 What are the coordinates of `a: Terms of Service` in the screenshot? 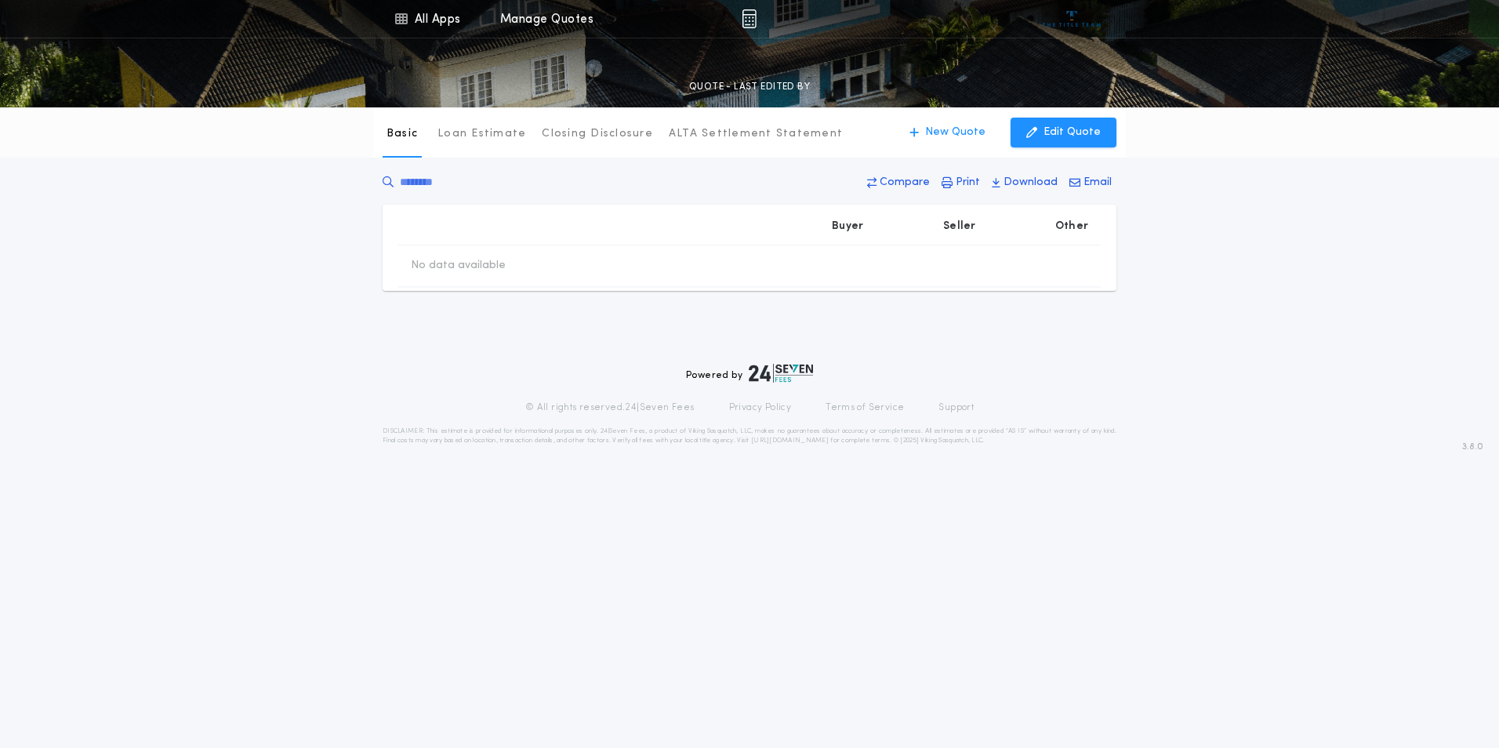 It's located at (865, 408).